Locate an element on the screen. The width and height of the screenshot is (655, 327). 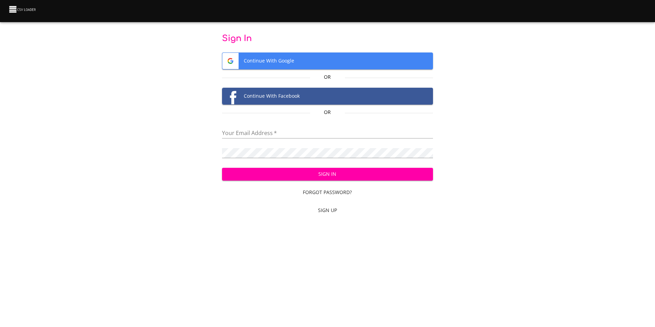
img: Google logo is located at coordinates (230, 61).